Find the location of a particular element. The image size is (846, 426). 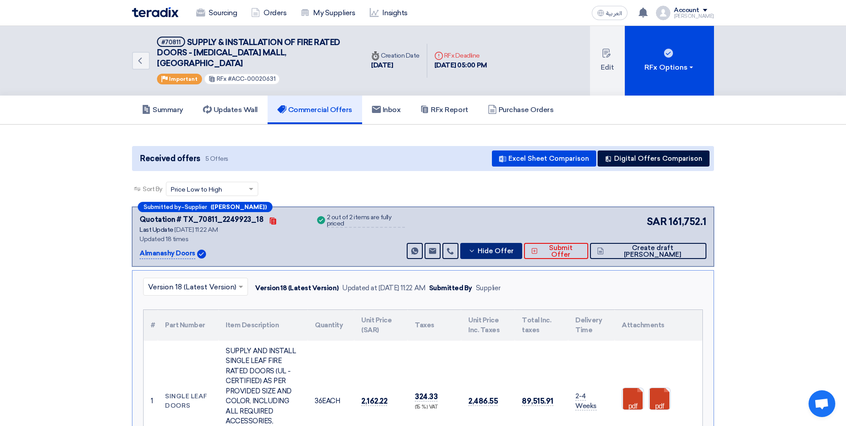

div: Submitted By is located at coordinates (451, 288).